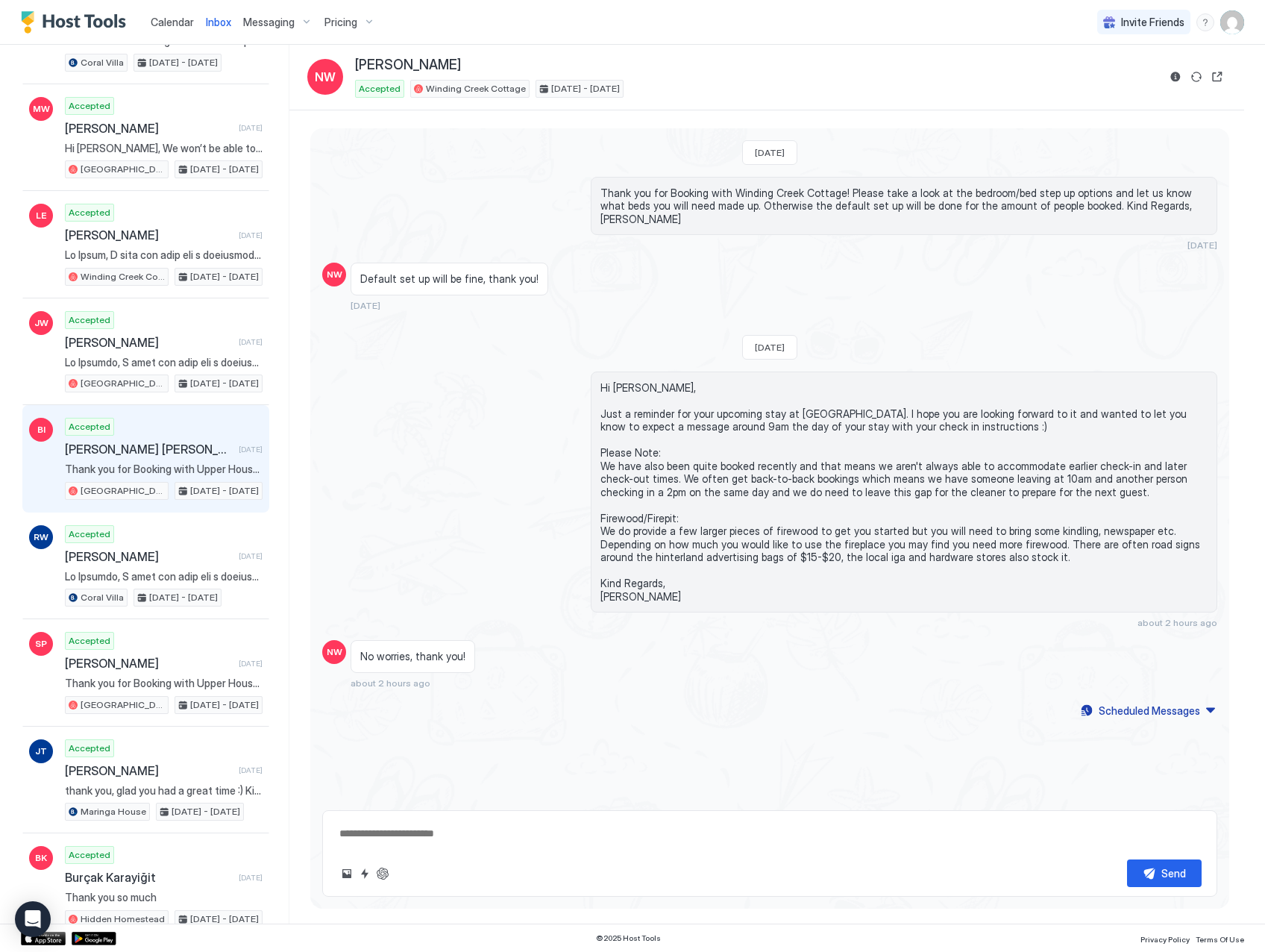 Image resolution: width=1265 pixels, height=952 pixels. What do you see at coordinates (41, 858) in the screenshot?
I see `span: BK` at bounding box center [41, 858].